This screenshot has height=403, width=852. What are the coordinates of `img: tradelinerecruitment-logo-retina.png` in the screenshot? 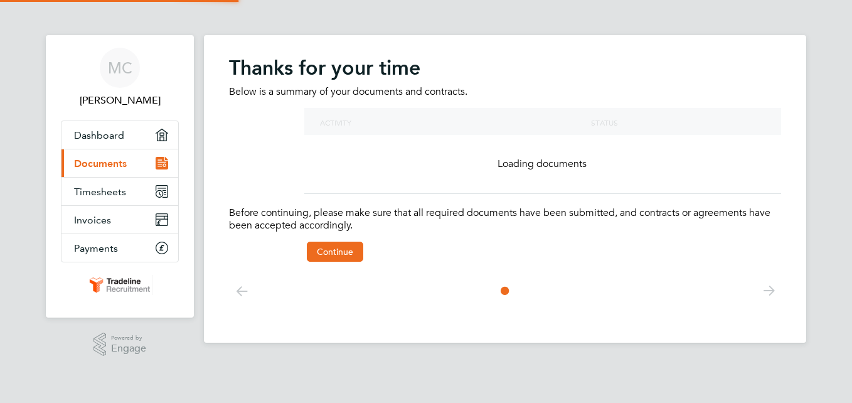 It's located at (120, 285).